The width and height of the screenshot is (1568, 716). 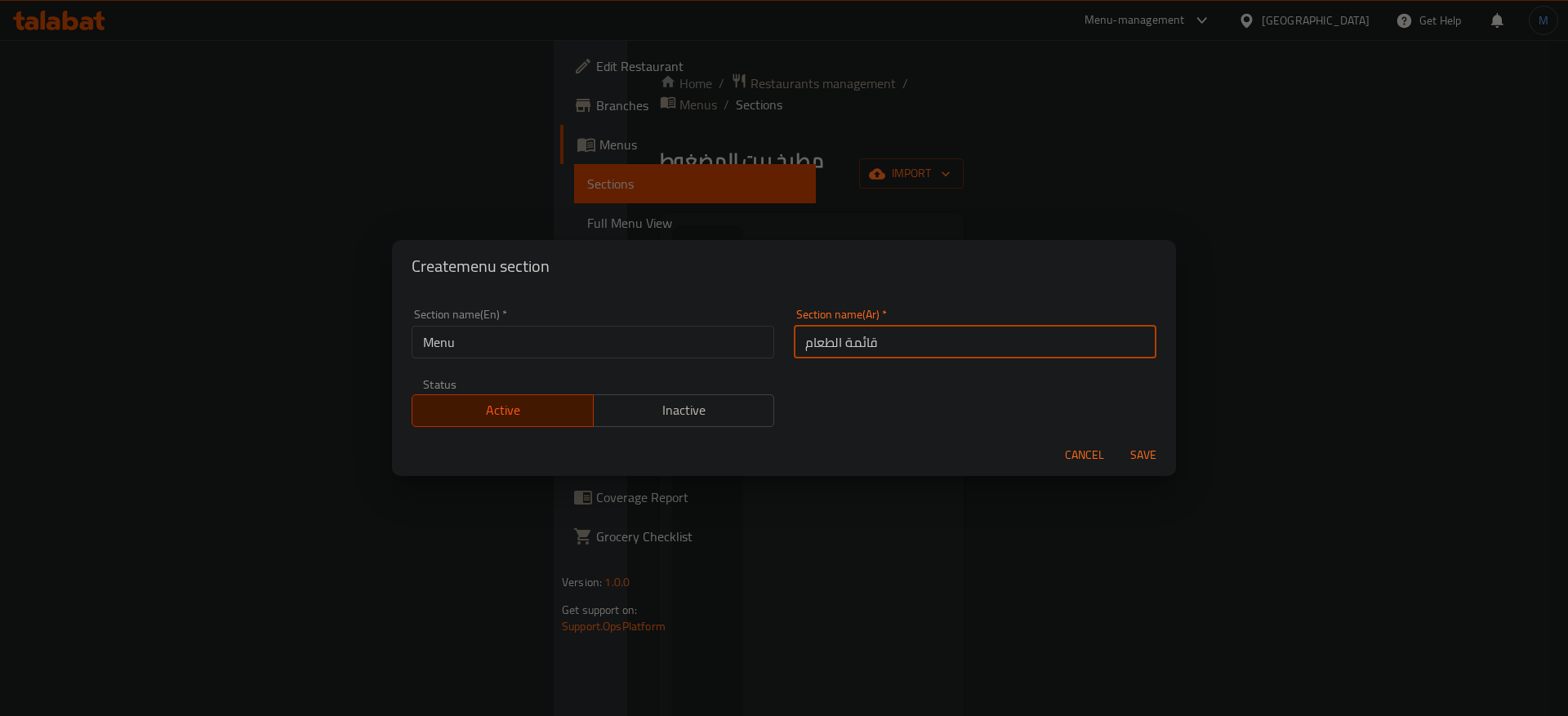 I want to click on input: Please enter section name(en), so click(x=593, y=342).